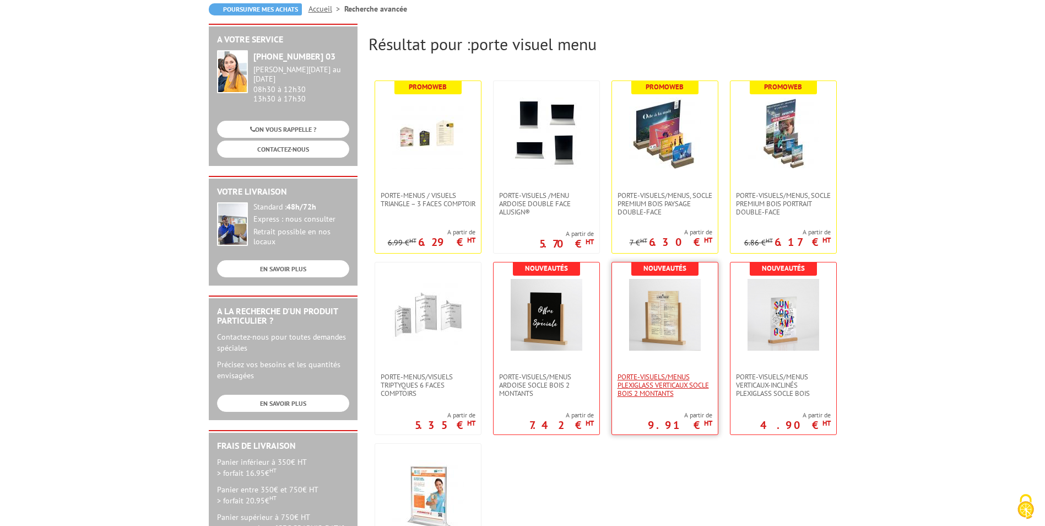  What do you see at coordinates (247, 473) in the screenshot?
I see `span: > forfait 16.95€` at bounding box center [247, 473].